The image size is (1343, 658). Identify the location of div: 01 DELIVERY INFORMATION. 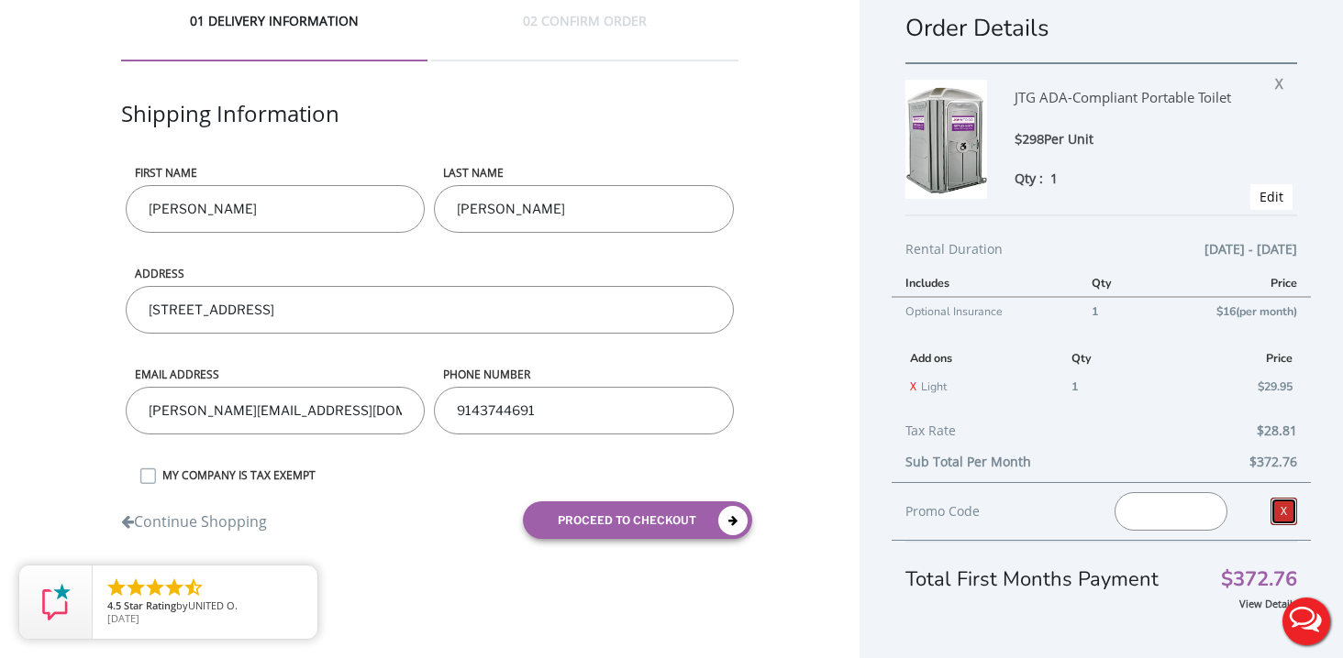
(274, 37).